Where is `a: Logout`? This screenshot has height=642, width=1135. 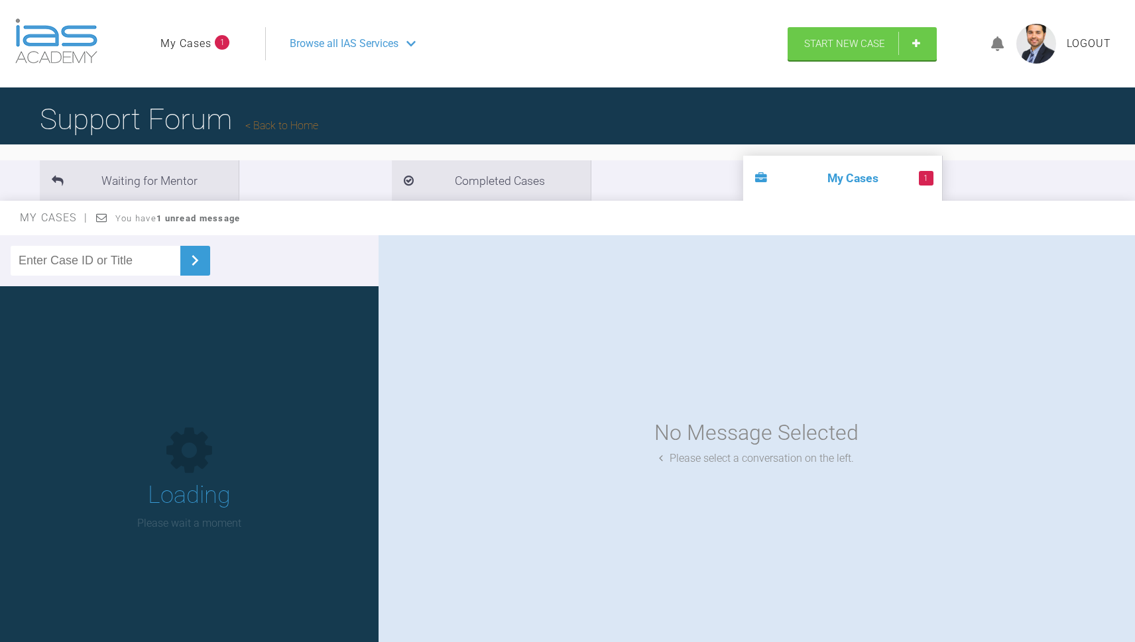 a: Logout is located at coordinates (1088, 44).